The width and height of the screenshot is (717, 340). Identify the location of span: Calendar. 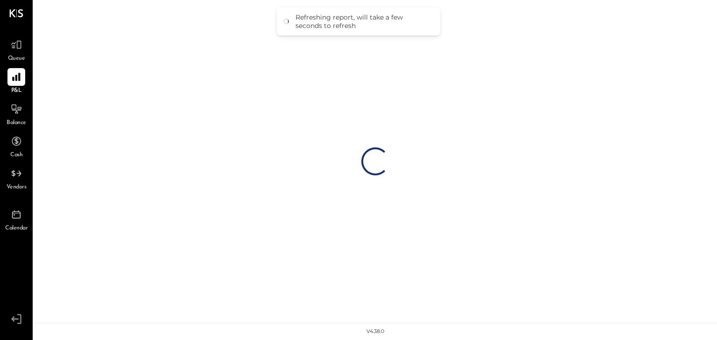
(16, 229).